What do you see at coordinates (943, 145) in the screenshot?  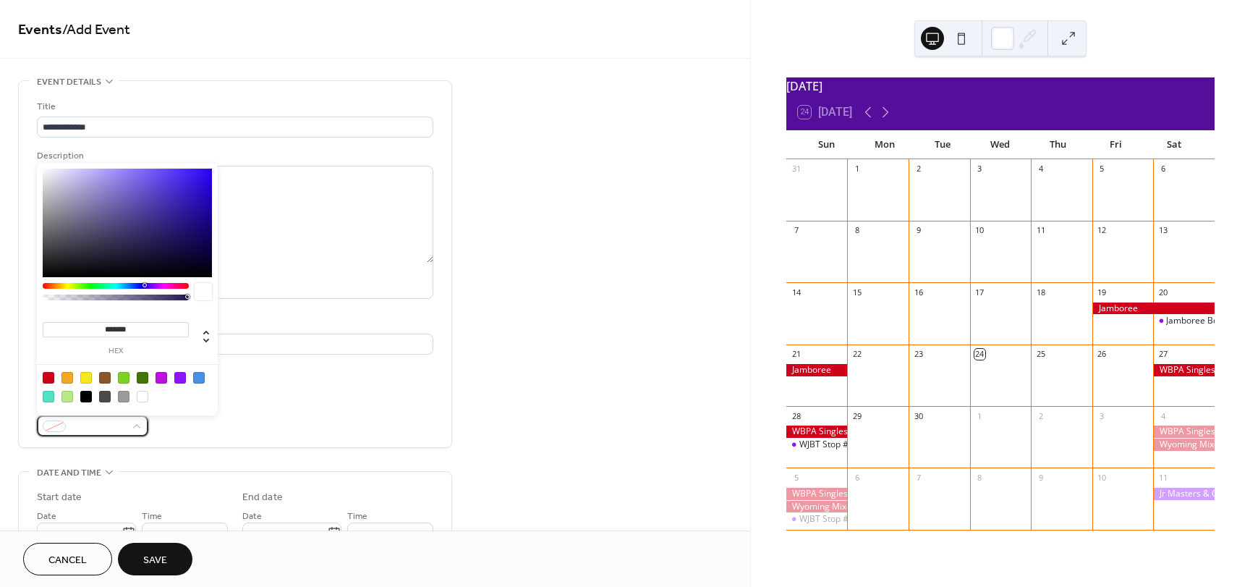 I see `div: Tue` at bounding box center [943, 145].